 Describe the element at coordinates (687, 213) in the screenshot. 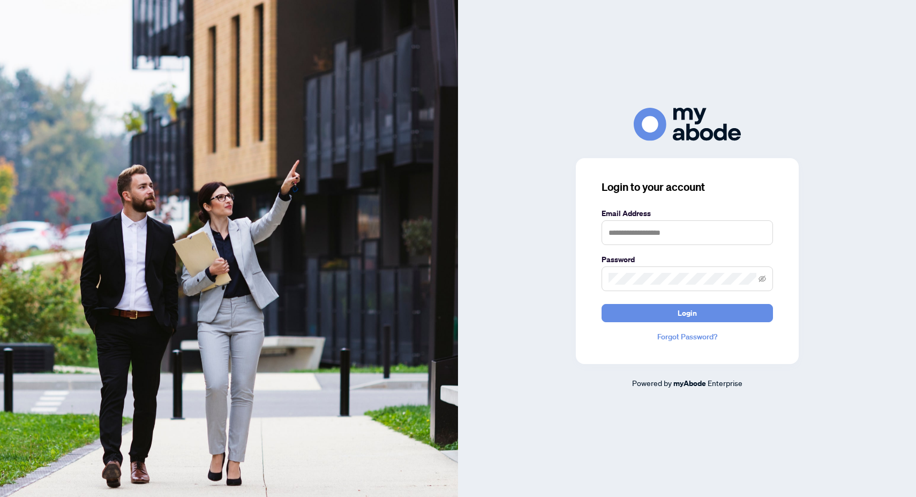

I see `label: Email Address` at that location.